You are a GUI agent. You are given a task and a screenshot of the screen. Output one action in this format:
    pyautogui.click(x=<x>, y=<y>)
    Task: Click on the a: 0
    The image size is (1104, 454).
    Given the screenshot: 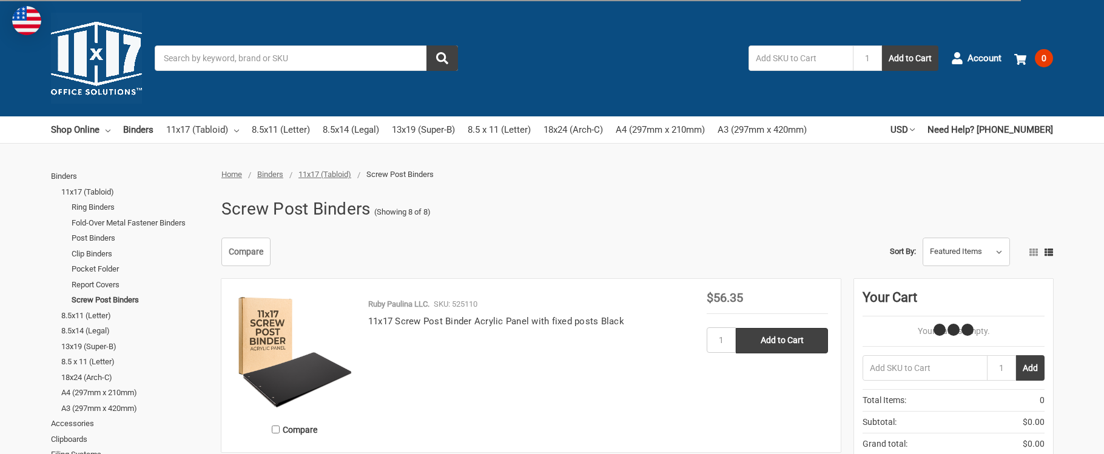 What is the action you would take?
    pyautogui.click(x=1033, y=58)
    